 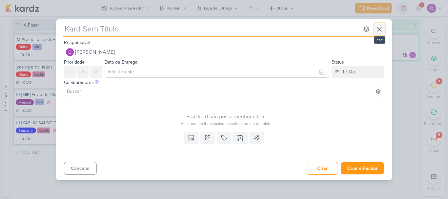 I want to click on label: Status, so click(x=338, y=62).